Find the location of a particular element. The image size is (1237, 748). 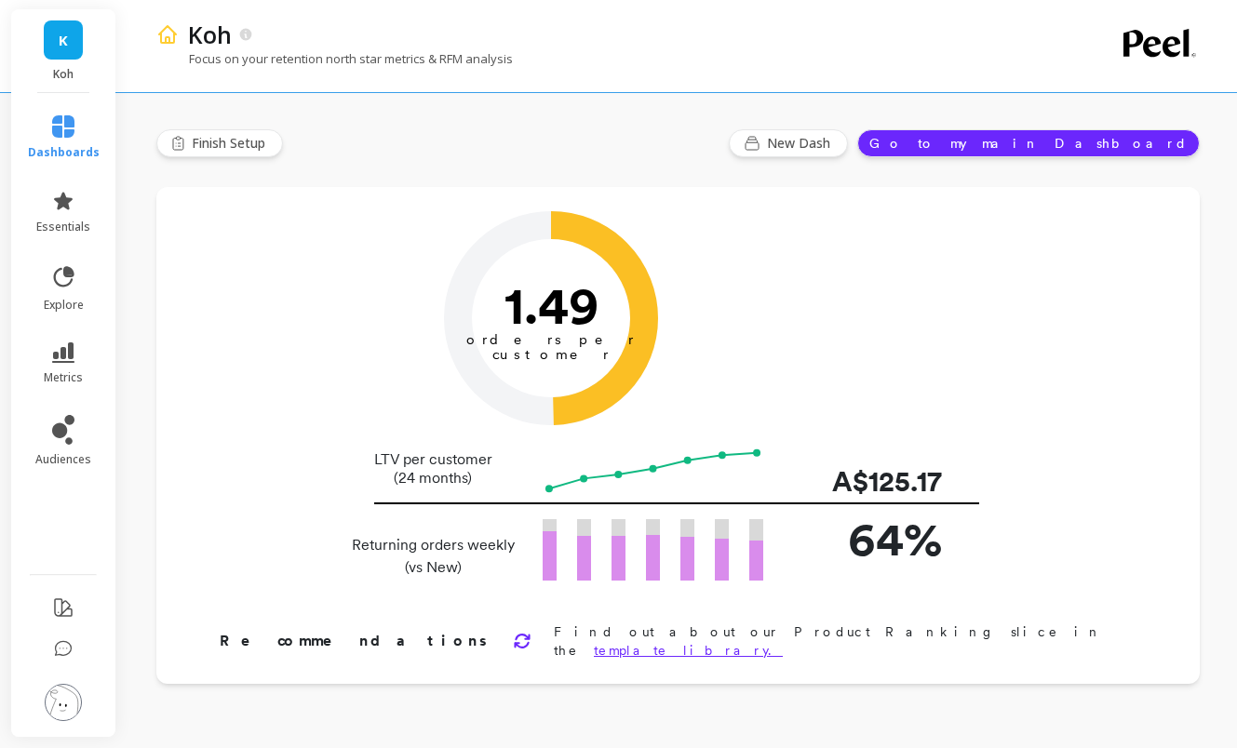

span: essentials is located at coordinates (63, 227).